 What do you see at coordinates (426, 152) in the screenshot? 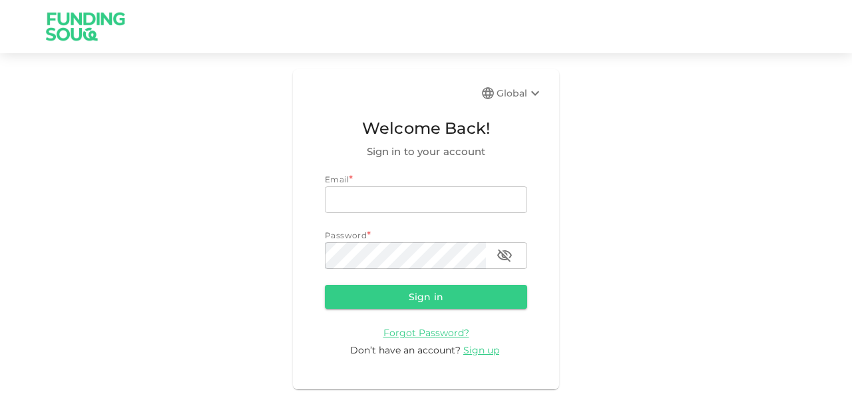
I see `span: Sign in to your account` at bounding box center [426, 152].